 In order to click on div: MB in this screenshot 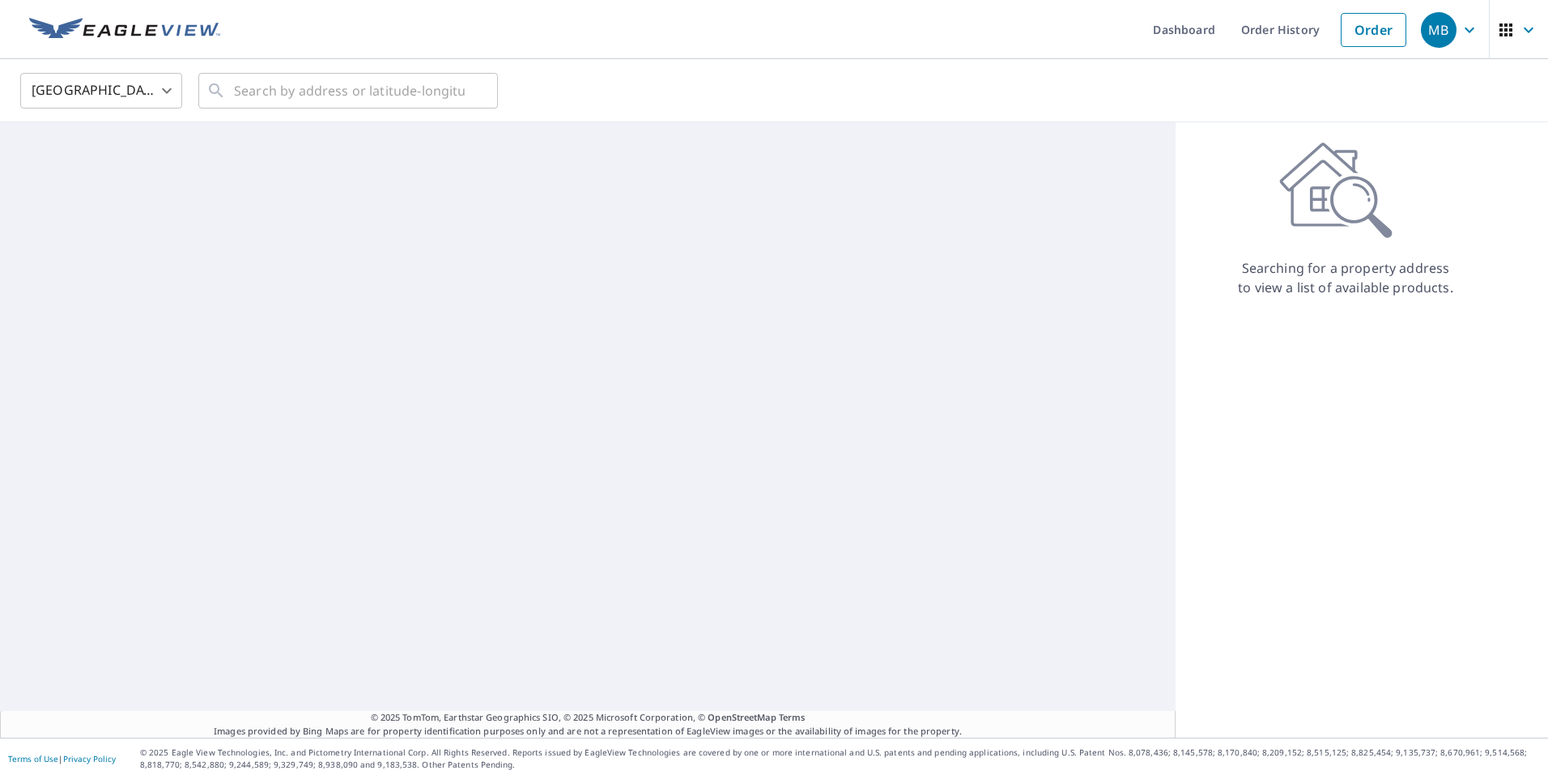, I will do `click(1438, 30)`.